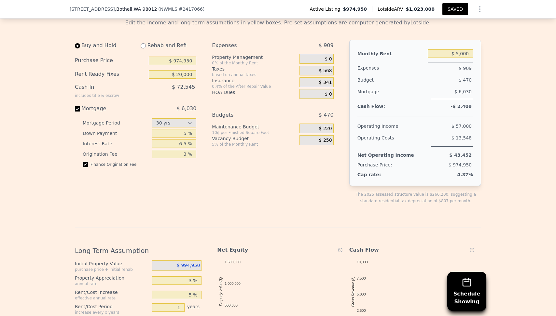 This screenshot has width=556, height=316. What do you see at coordinates (97, 96) in the screenshot?
I see `div: includes title & escrow` at bounding box center [97, 96].